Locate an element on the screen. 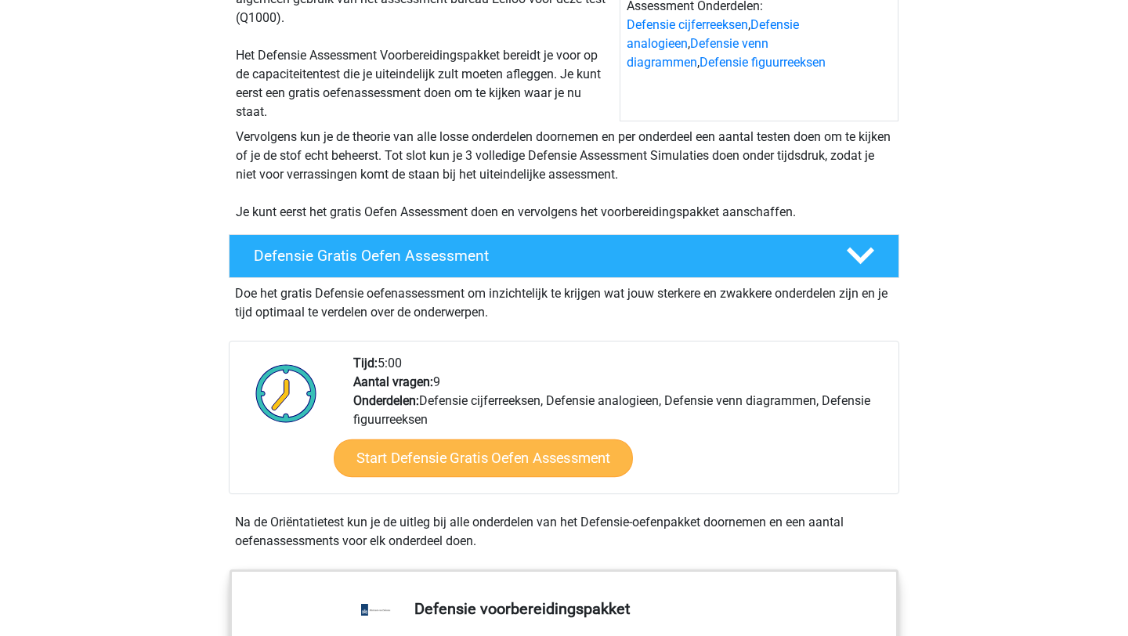 The image size is (1128, 636). b: Aantal vragen: is located at coordinates (393, 381).